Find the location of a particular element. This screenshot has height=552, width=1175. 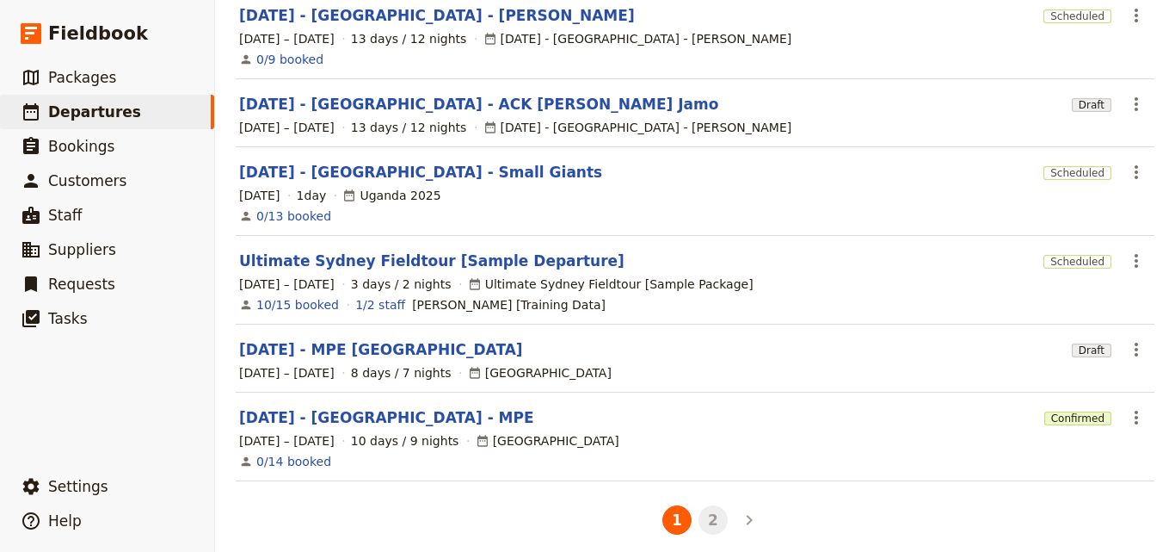

ul: Pagination is located at coordinates (695, 520).